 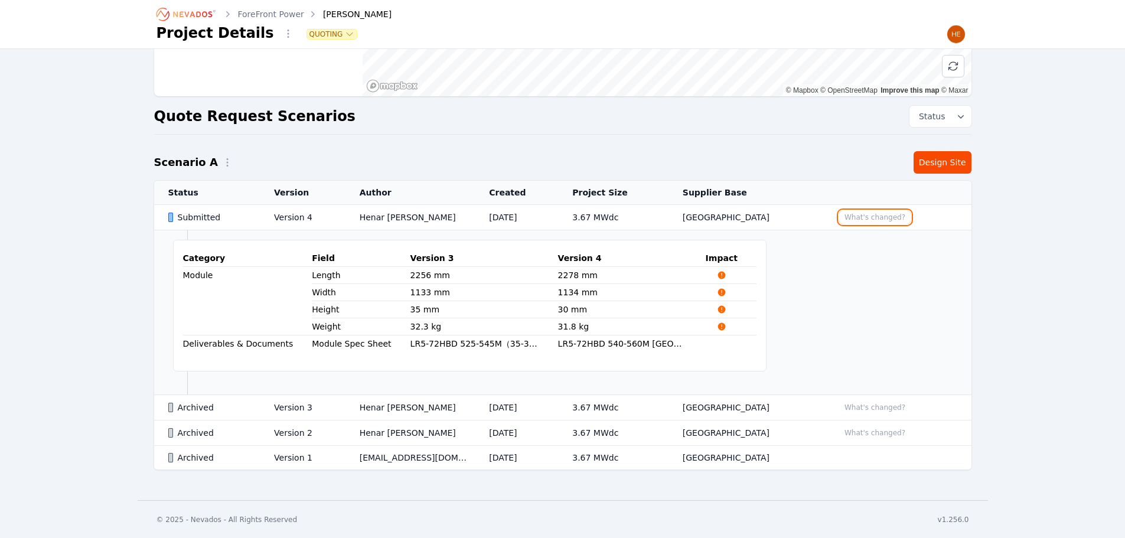 I want to click on span: Status, so click(x=930, y=116).